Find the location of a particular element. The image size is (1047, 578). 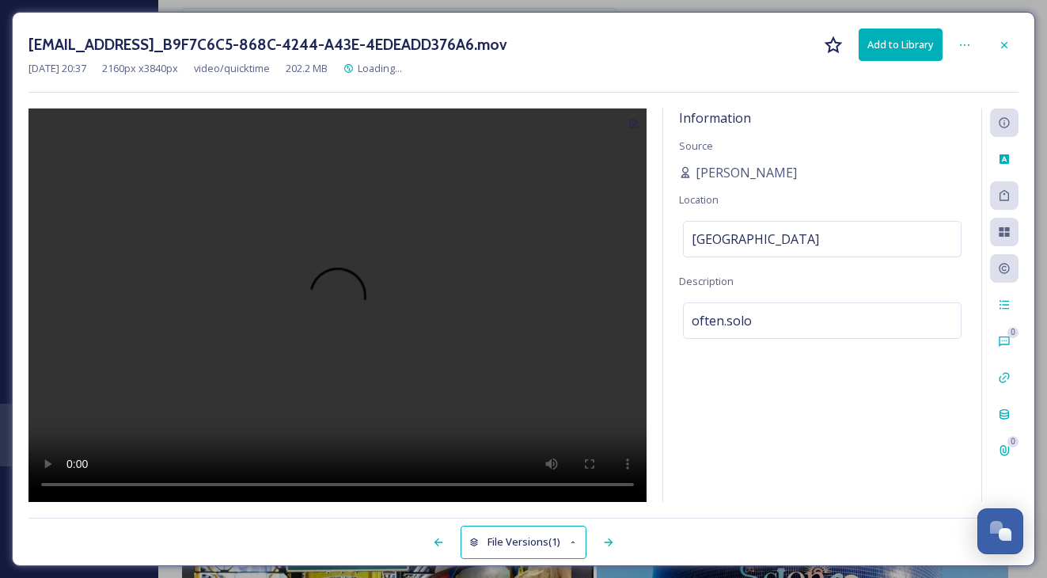

span: often.solo is located at coordinates (722, 320).